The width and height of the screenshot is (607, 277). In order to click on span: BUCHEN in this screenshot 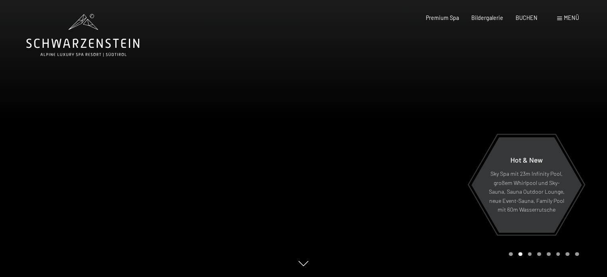, I will do `click(526, 18)`.